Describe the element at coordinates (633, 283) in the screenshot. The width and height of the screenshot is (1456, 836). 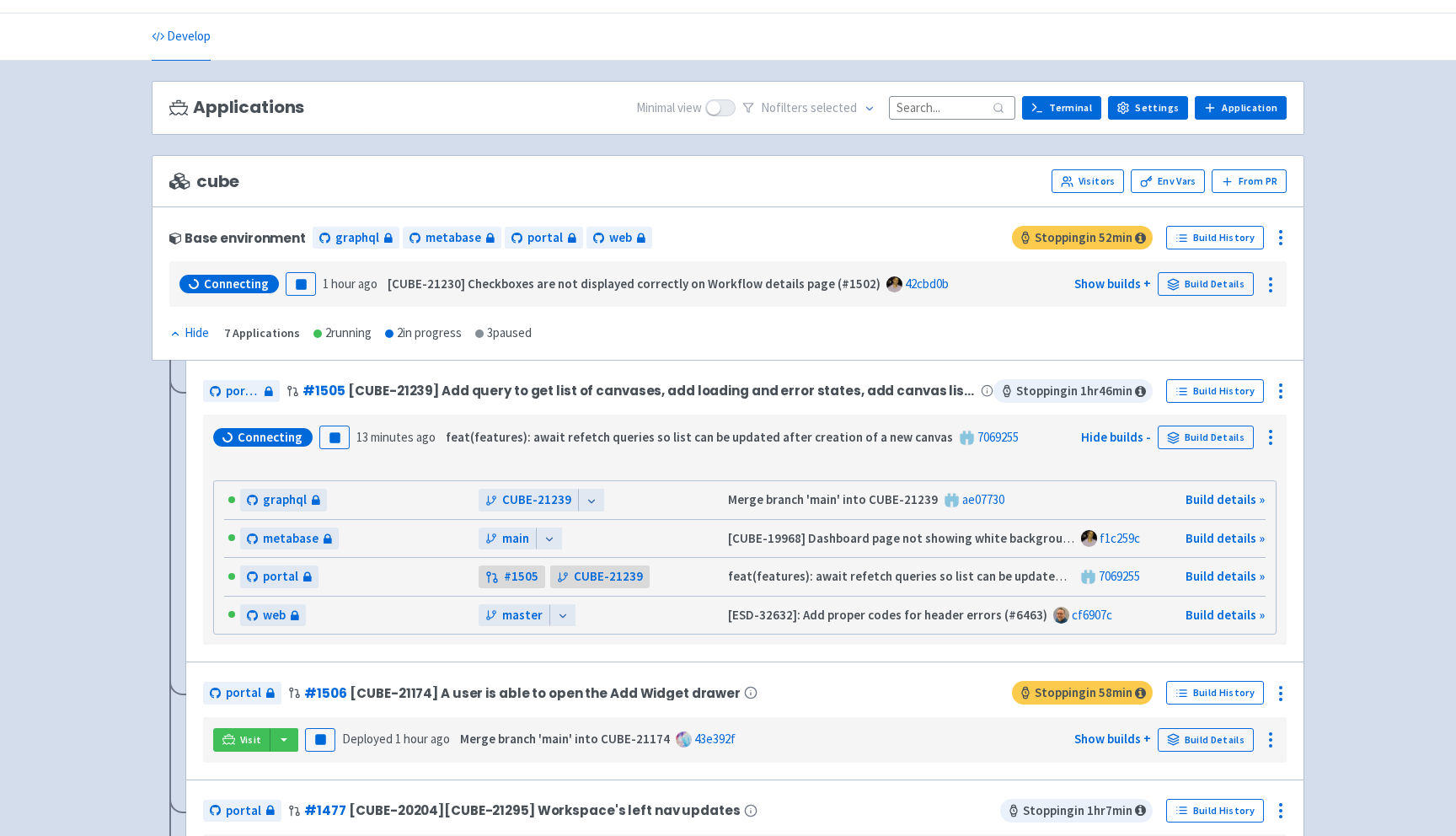
I see `strong: [CUBE-21230] Checkboxes are not displayed correctly on Workflow details page (#1502)` at that location.